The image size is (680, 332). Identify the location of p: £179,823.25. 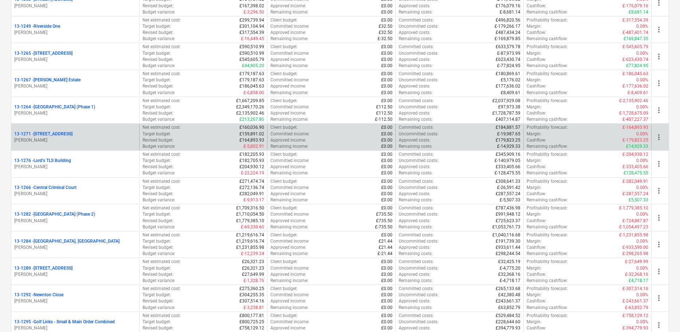
(508, 140).